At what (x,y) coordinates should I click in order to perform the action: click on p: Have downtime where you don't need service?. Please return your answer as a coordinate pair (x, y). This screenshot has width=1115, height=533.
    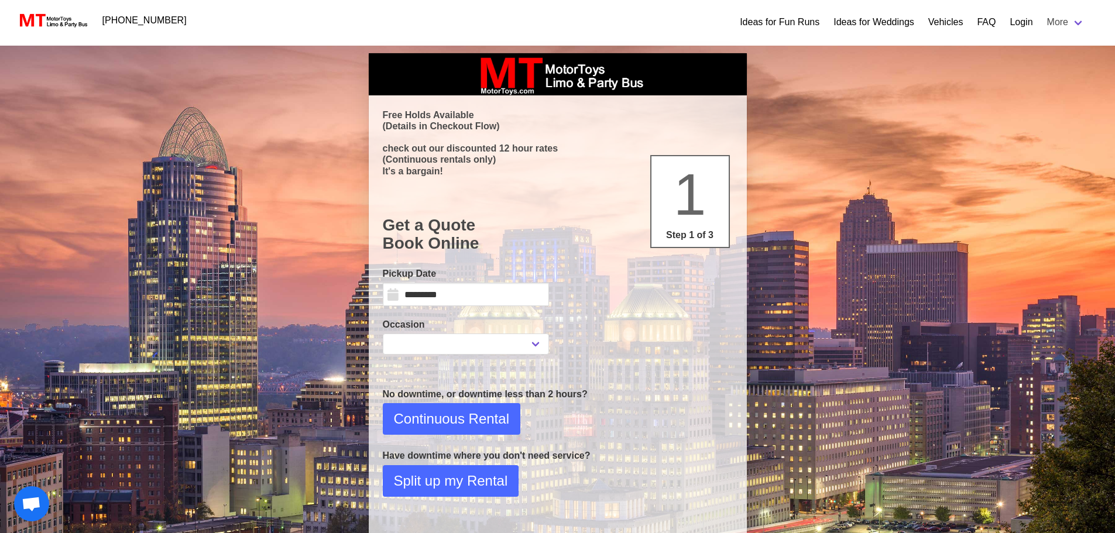
    Looking at the image, I should click on (558, 456).